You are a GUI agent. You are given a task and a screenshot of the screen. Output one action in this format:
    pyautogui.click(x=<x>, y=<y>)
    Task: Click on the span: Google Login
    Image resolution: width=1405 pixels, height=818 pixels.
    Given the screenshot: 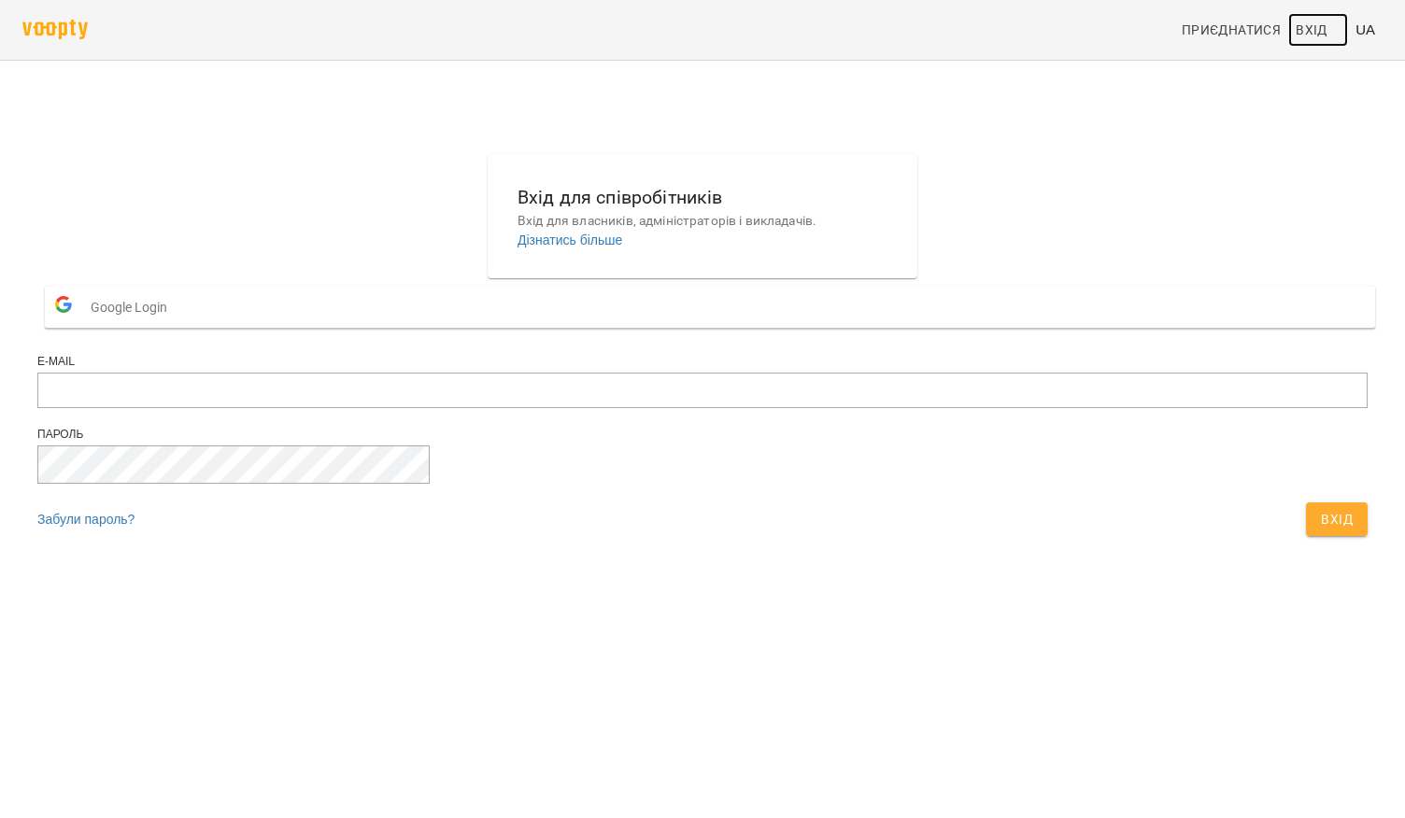 What is the action you would take?
    pyautogui.click(x=134, y=307)
    